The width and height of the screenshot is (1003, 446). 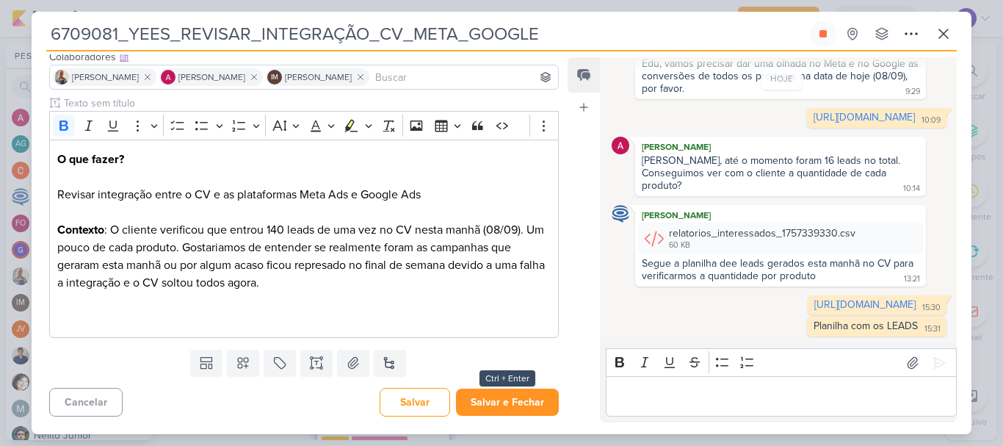 What do you see at coordinates (823, 34) in the screenshot?
I see `div: Parar relógio` at bounding box center [823, 34].